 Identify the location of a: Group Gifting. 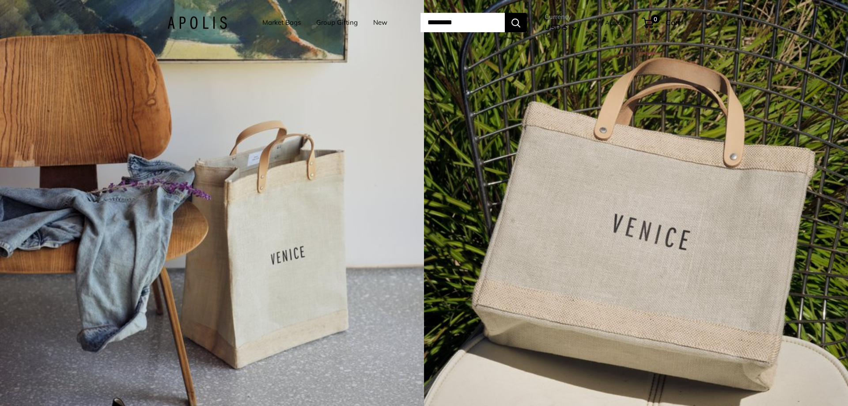
(337, 23).